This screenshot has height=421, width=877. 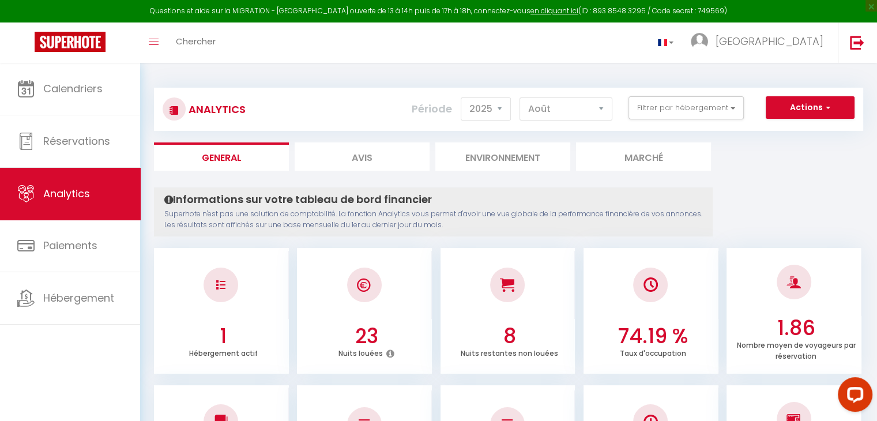 What do you see at coordinates (509, 336) in the screenshot?
I see `h3: 8` at bounding box center [509, 336].